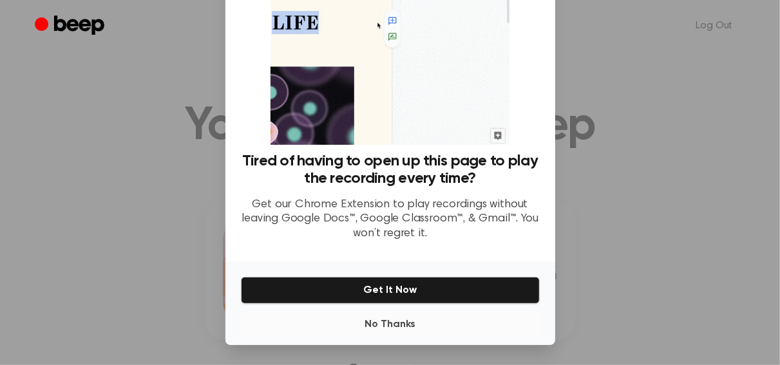  I want to click on p: Get our Chrome Extension to play recordings without leaving Google Docs™, Google Classroom™, & Gm..., so click(390, 219).